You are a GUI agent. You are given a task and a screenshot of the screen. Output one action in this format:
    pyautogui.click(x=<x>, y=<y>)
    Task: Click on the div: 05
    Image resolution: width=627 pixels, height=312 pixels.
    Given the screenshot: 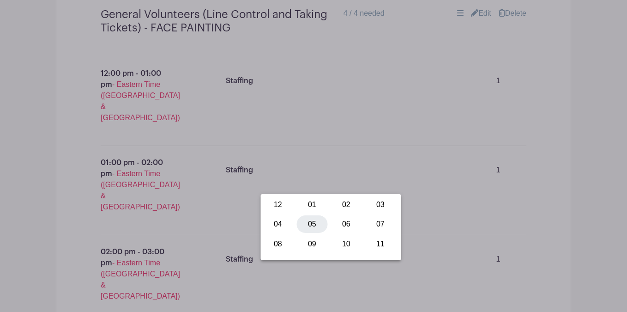 What is the action you would take?
    pyautogui.click(x=312, y=224)
    